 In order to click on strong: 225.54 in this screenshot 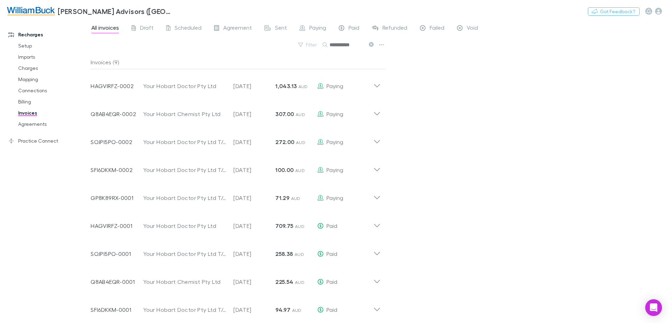, I will do `click(284, 282)`.